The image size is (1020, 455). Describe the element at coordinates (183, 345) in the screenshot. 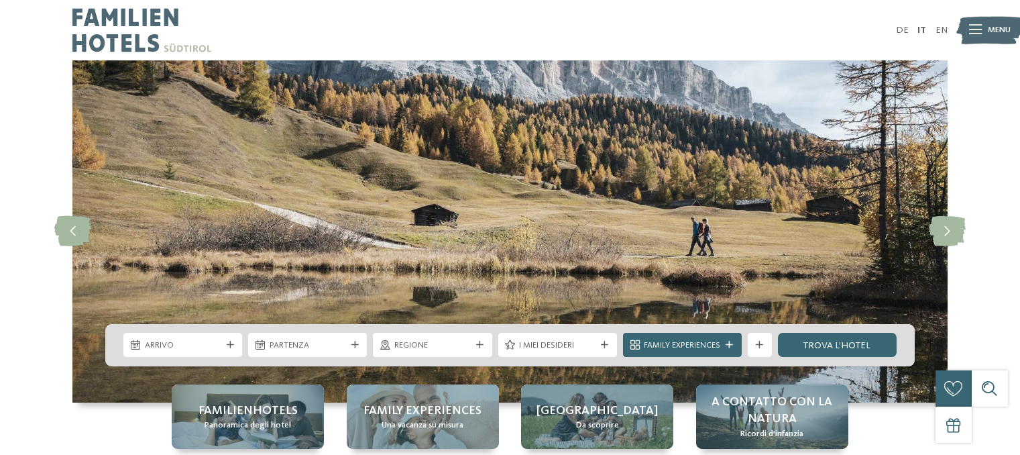

I see `span: Arrivo` at that location.